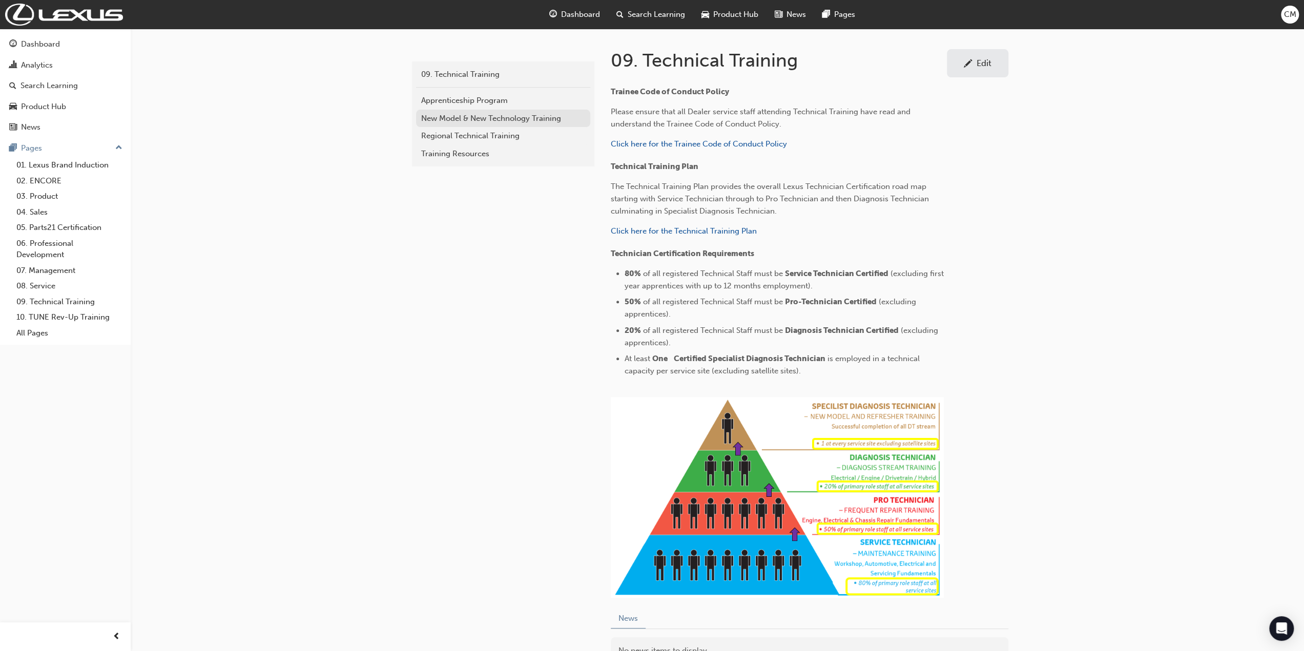  What do you see at coordinates (503, 154) in the screenshot?
I see `a: Training Resources` at bounding box center [503, 154].